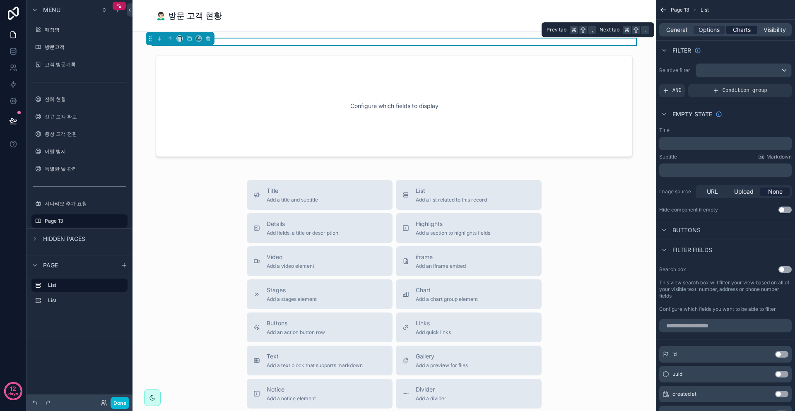  I want to click on span: Add a list related to this record, so click(451, 200).